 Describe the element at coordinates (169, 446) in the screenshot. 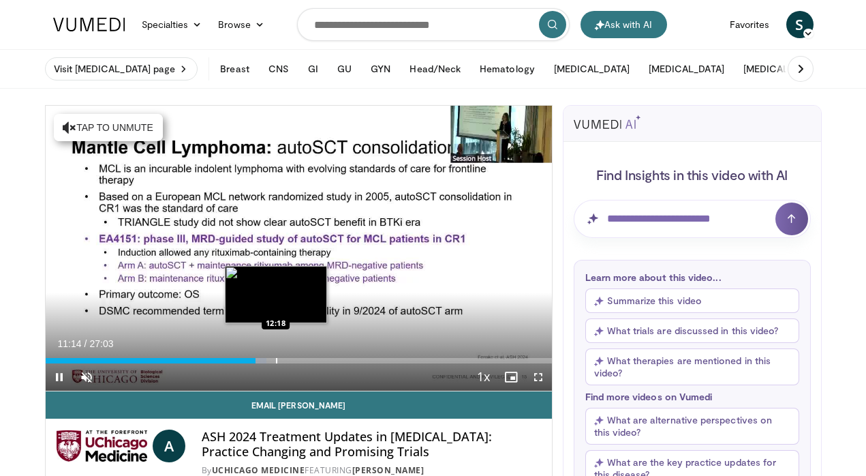

I see `a: A` at that location.